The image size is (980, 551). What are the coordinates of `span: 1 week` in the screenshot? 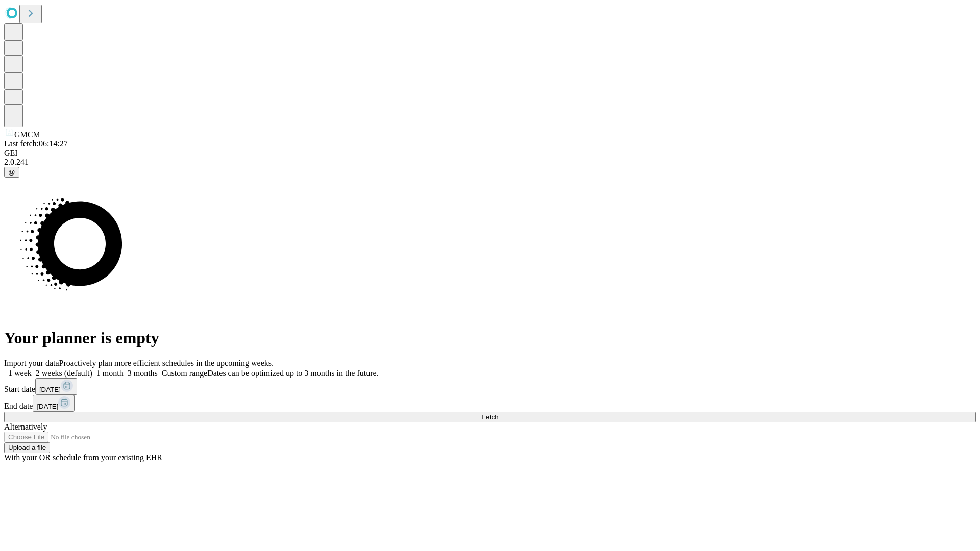 It's located at (20, 373).